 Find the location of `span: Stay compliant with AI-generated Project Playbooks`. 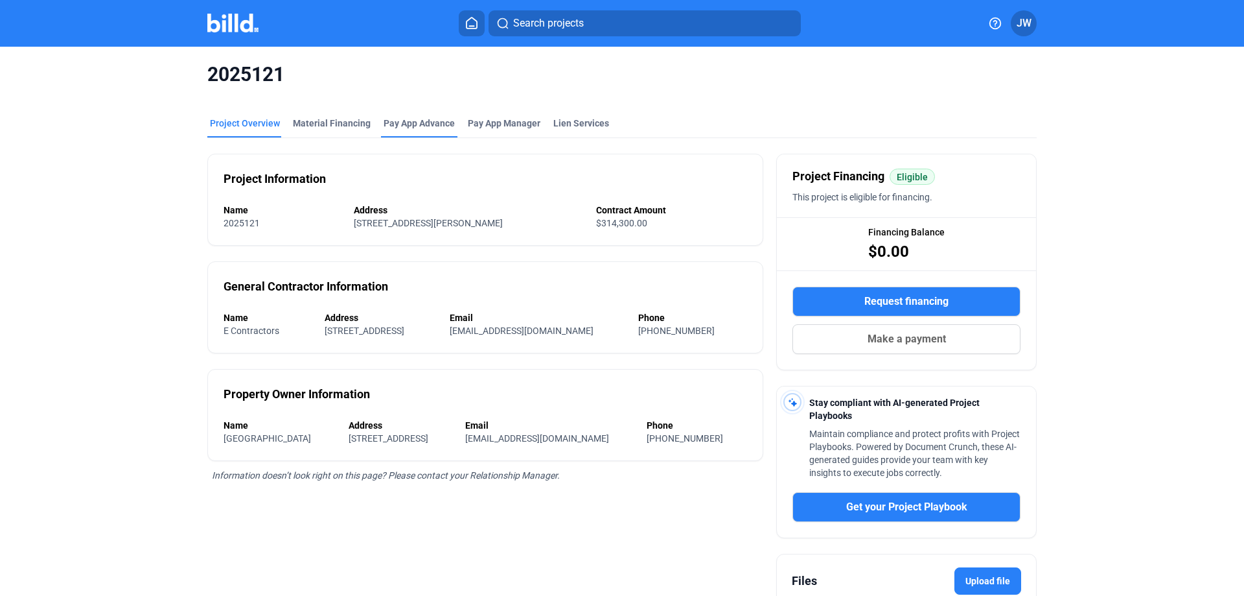

span: Stay compliant with AI-generated Project Playbooks is located at coordinates (894, 409).